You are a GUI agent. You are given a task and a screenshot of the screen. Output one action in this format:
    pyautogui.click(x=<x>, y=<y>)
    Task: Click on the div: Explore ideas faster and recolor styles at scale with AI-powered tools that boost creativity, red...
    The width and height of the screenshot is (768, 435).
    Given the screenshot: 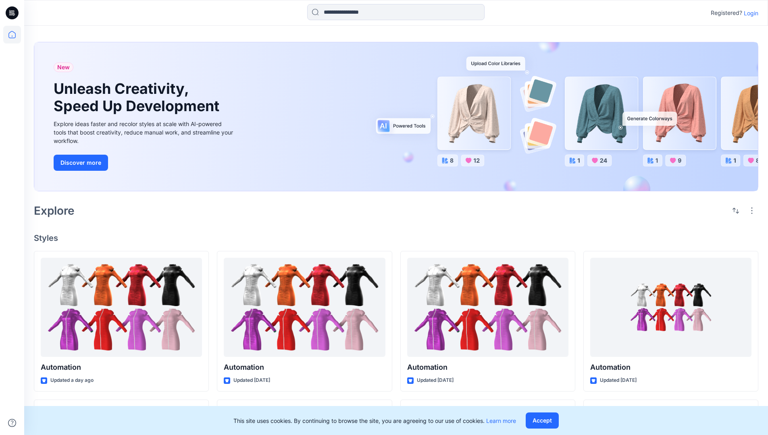 What is the action you would take?
    pyautogui.click(x=144, y=132)
    